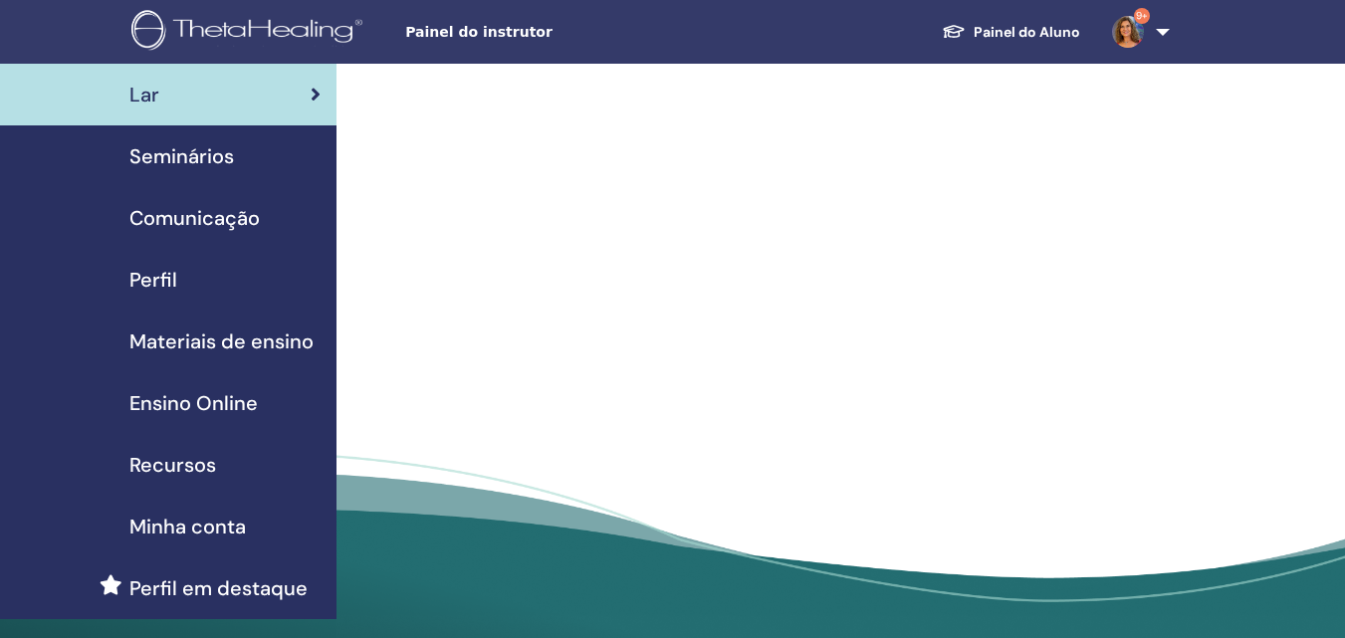  What do you see at coordinates (218, 588) in the screenshot?
I see `span: Perfil em destaque` at bounding box center [218, 588].